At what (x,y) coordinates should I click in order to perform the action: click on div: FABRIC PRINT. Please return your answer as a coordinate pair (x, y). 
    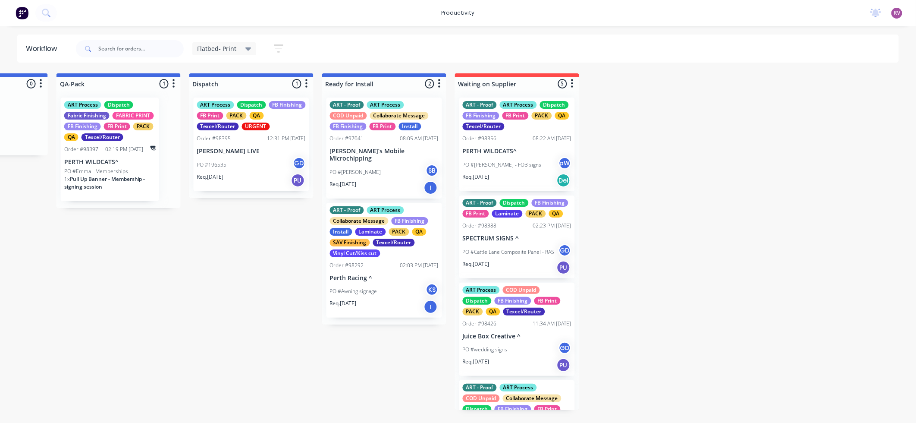
    Looking at the image, I should click on (133, 116).